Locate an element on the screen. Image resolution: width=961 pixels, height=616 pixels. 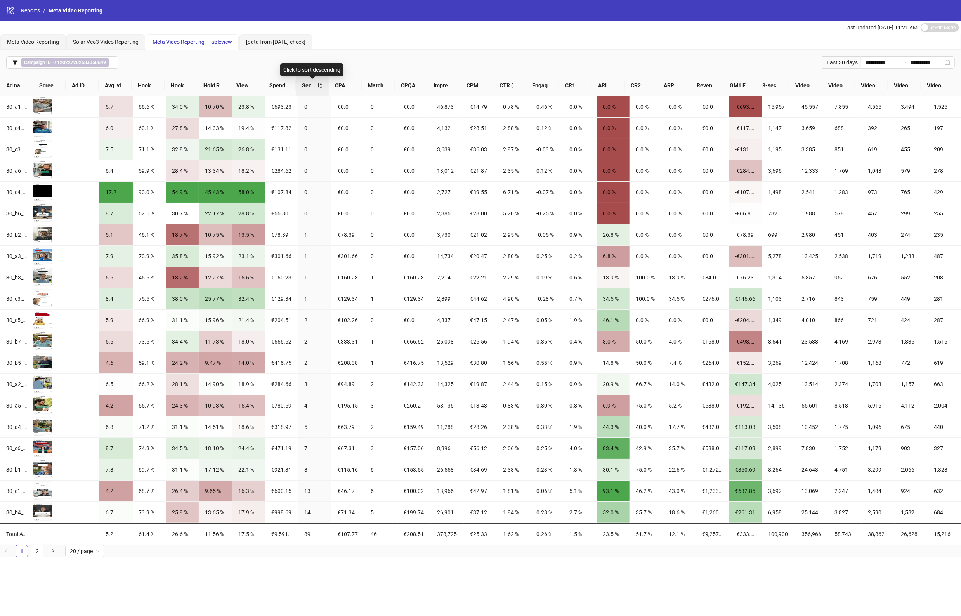
span: CR2 is located at coordinates (641, 85).